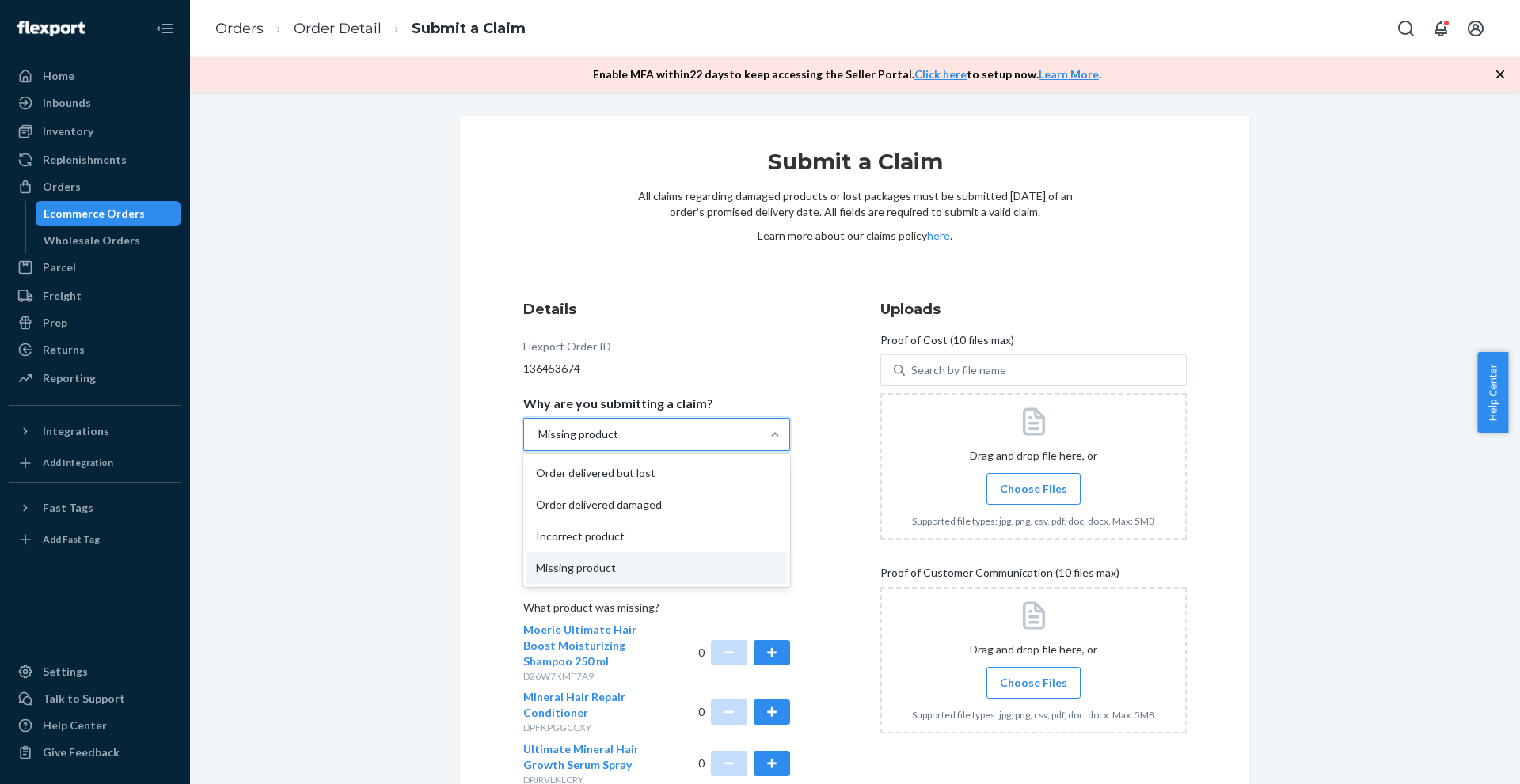  What do you see at coordinates (74, 726) in the screenshot?
I see `div: Help Center` at bounding box center [74, 726].